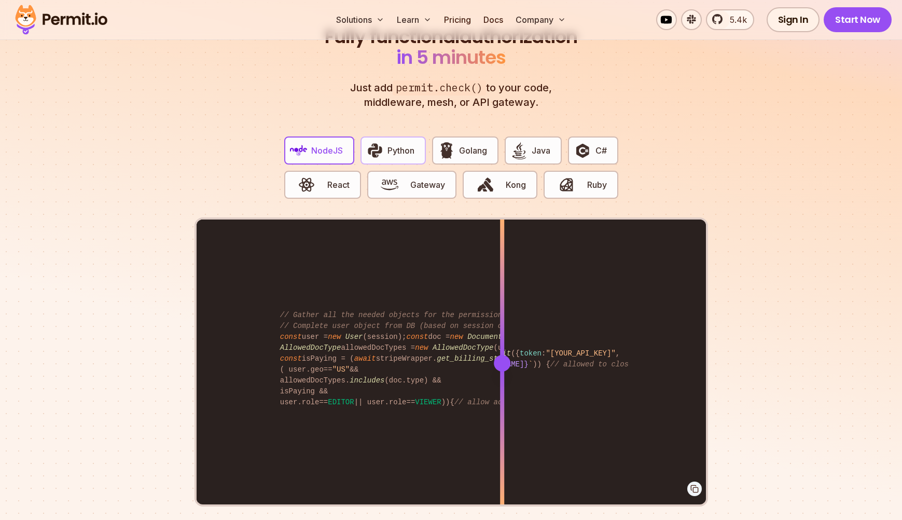 Image resolution: width=902 pixels, height=520 pixels. What do you see at coordinates (338, 185) in the screenshot?
I see `span: React` at bounding box center [338, 185].